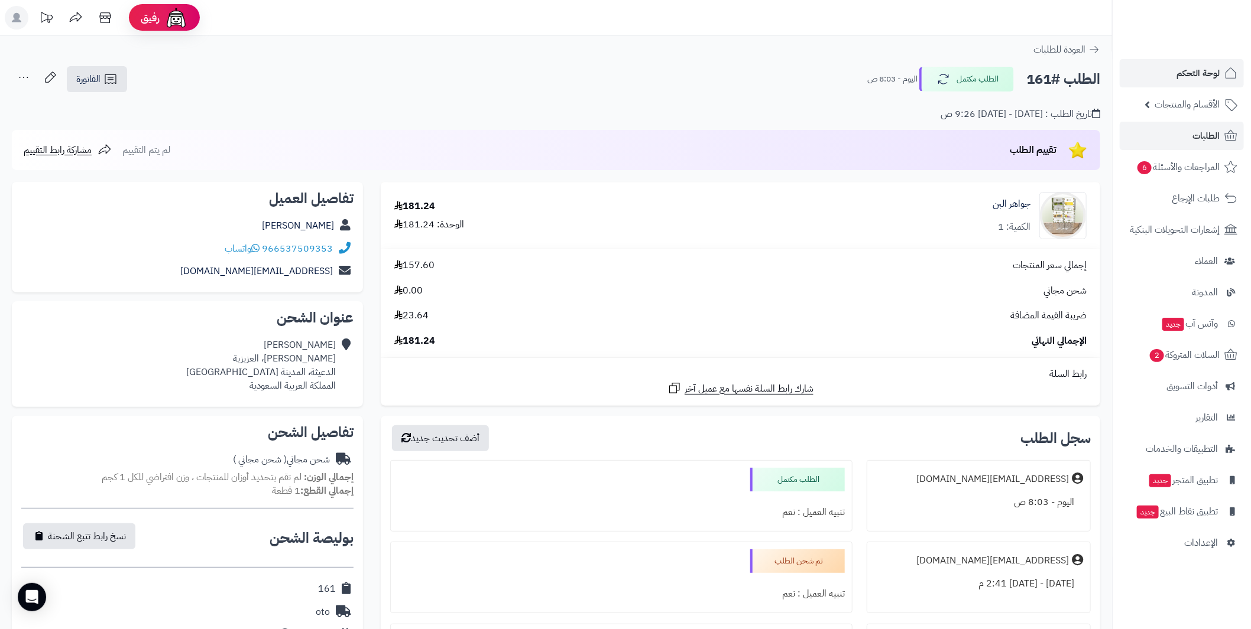  Describe the element at coordinates (1183, 481) in the screenshot. I see `span: تطبيق المتجر` at that location.